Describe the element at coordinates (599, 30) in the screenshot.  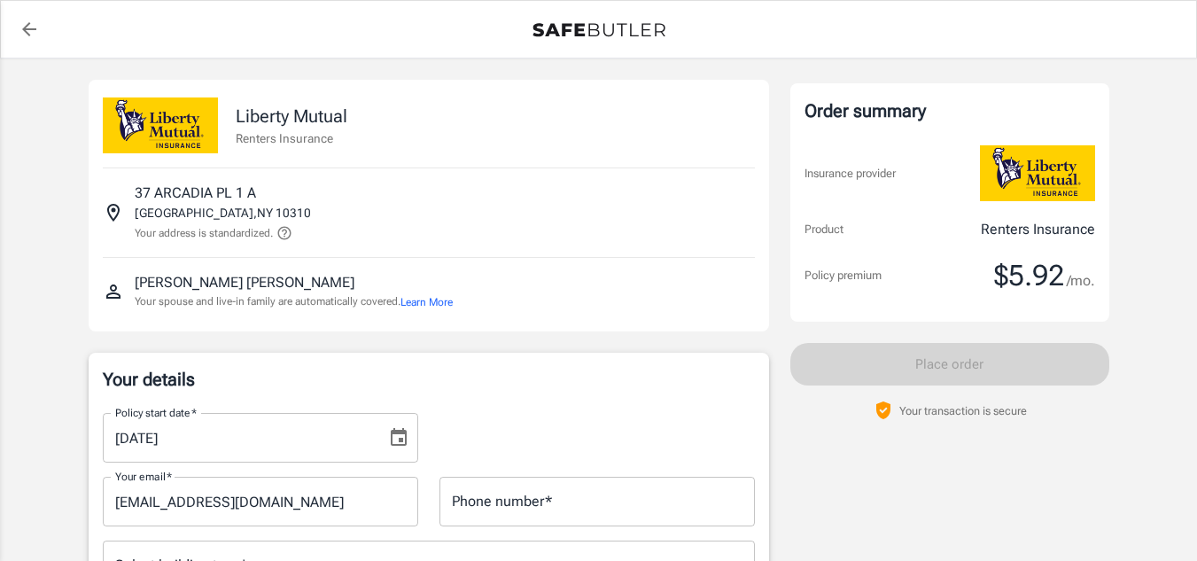
I see `img: Back to quotes` at that location.